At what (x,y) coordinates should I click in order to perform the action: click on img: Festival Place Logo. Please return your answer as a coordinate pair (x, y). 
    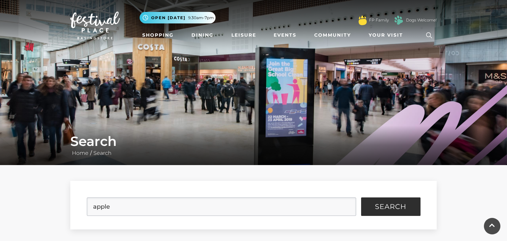
    Looking at the image, I should click on (95, 25).